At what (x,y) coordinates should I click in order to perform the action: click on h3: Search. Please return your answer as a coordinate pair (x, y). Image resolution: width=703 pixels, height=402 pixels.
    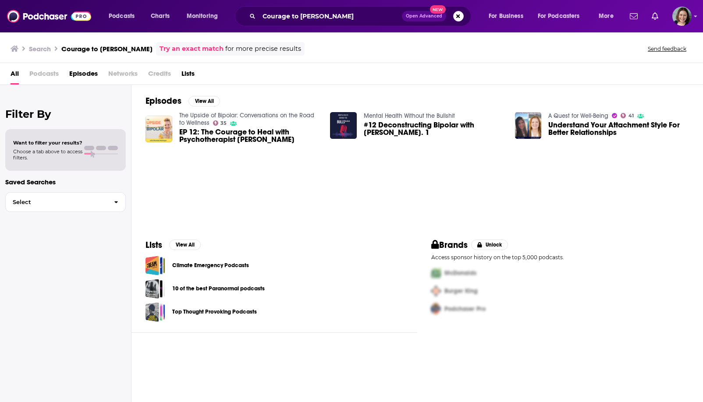
    Looking at the image, I should click on (40, 49).